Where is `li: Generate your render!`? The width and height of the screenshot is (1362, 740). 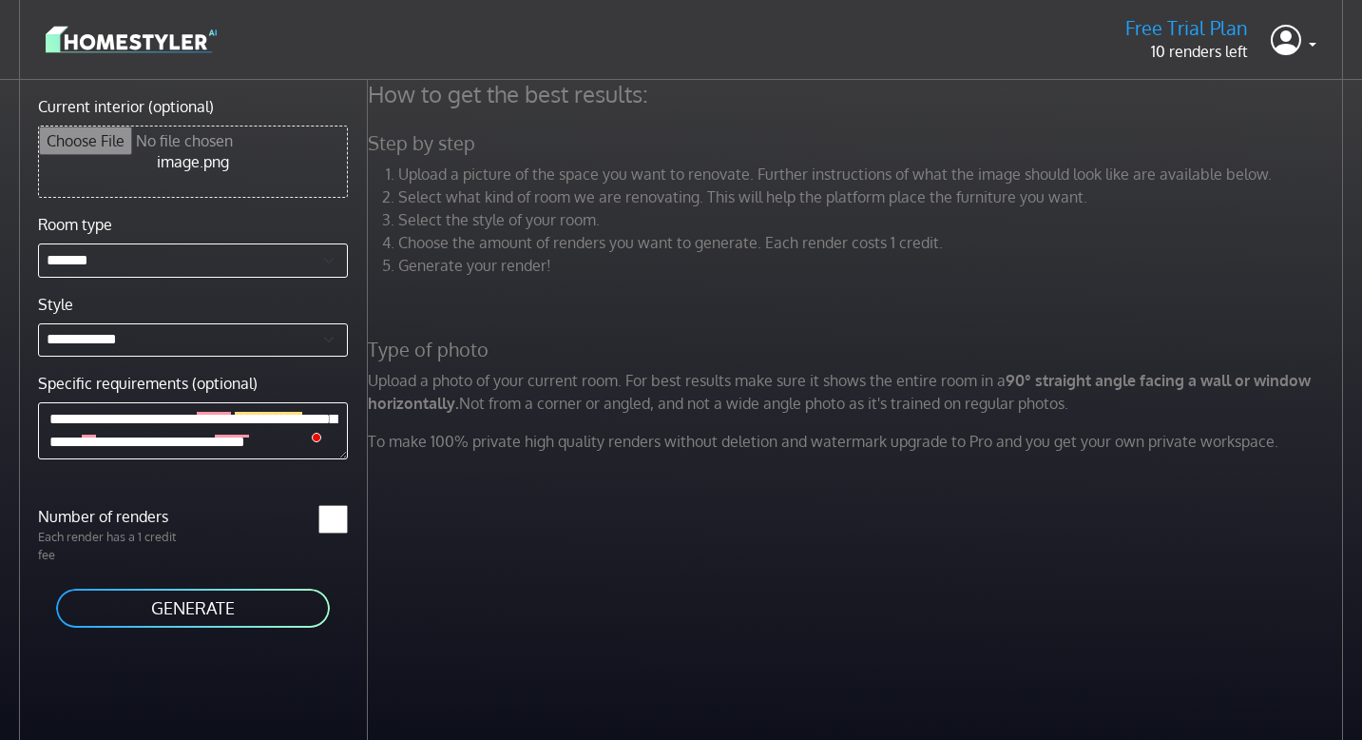 li: Generate your render! is located at coordinates (873, 265).